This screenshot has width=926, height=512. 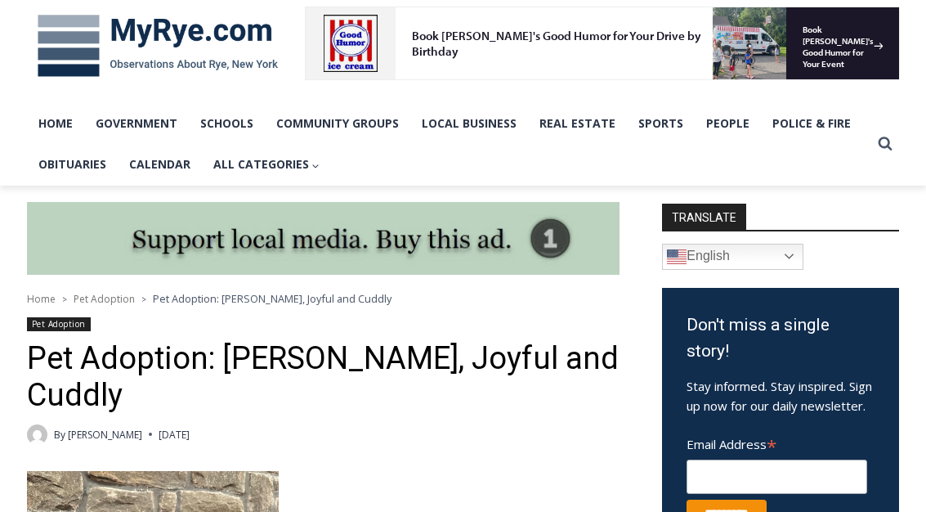 What do you see at coordinates (704, 217) in the screenshot?
I see `strong: TRANSLATE` at bounding box center [704, 217].